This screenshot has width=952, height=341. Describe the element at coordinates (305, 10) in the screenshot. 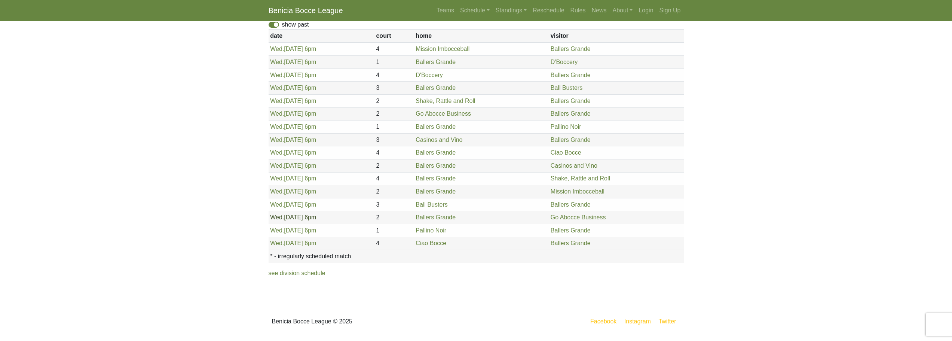

I see `a: Benicia Bocce League` at that location.